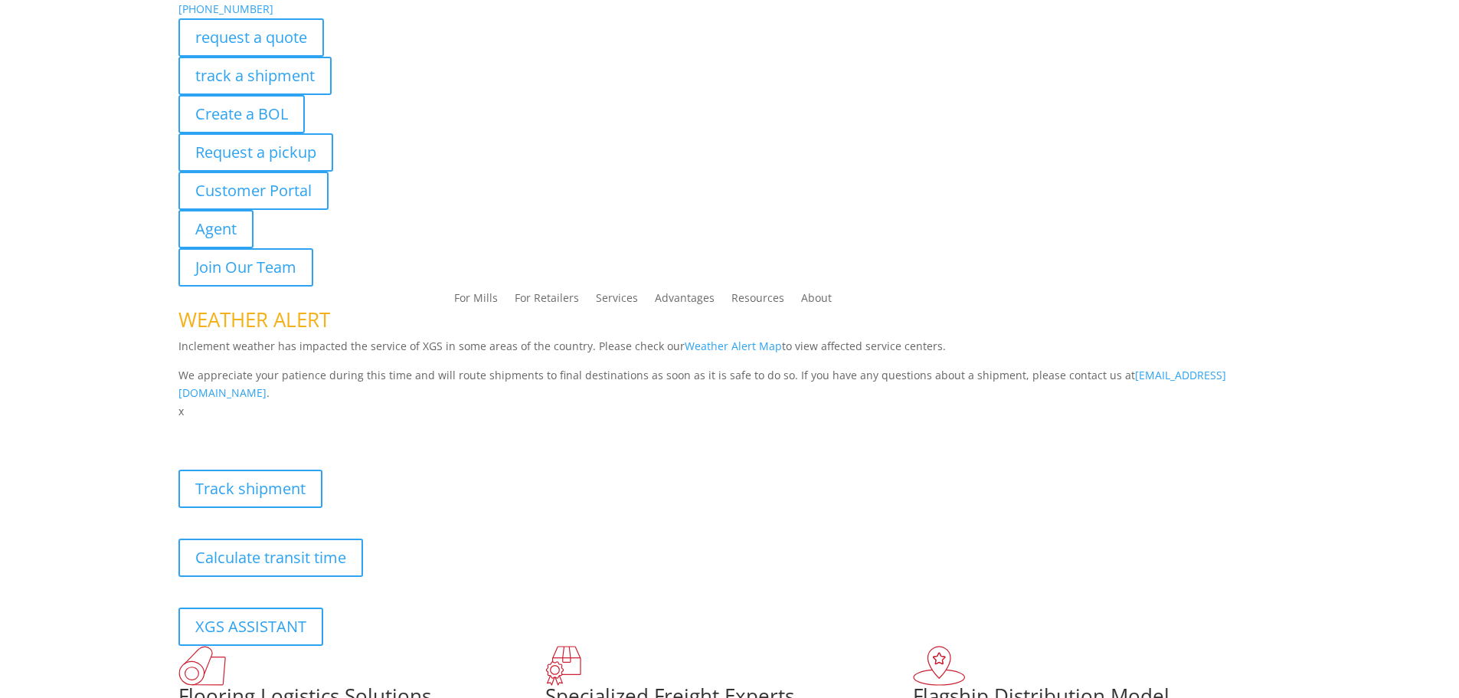  What do you see at coordinates (254, 191) in the screenshot?
I see `a: Customer Portal` at bounding box center [254, 191].